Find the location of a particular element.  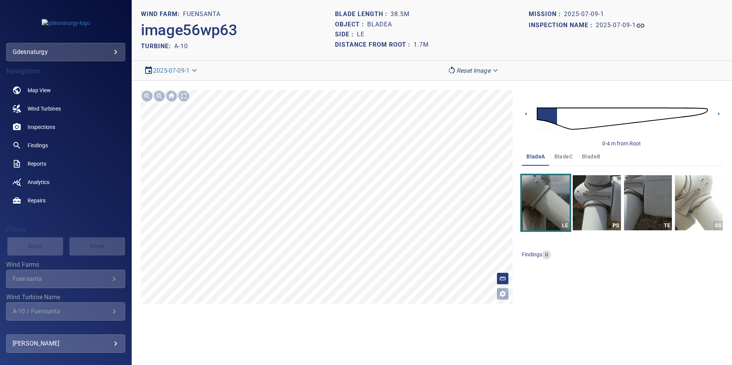

h1: Inspection name : is located at coordinates (562, 25).